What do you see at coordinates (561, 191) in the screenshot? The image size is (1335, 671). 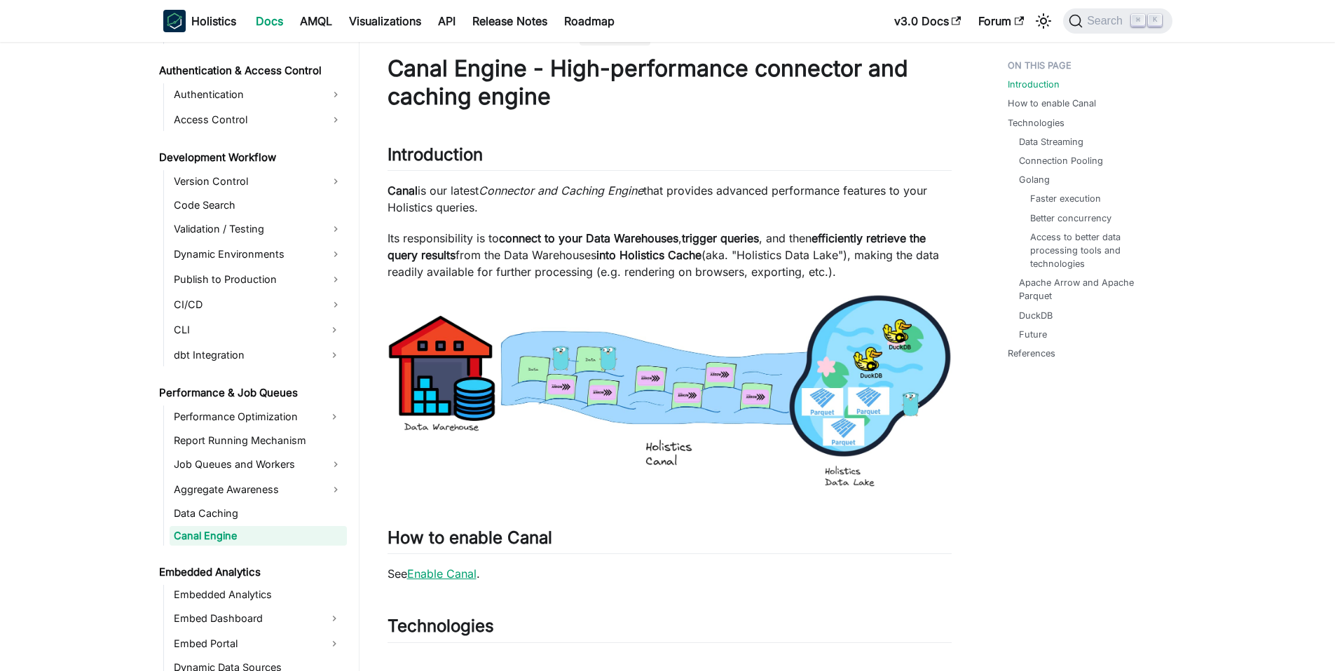 I see `em: Connector and Caching Engine` at bounding box center [561, 191].